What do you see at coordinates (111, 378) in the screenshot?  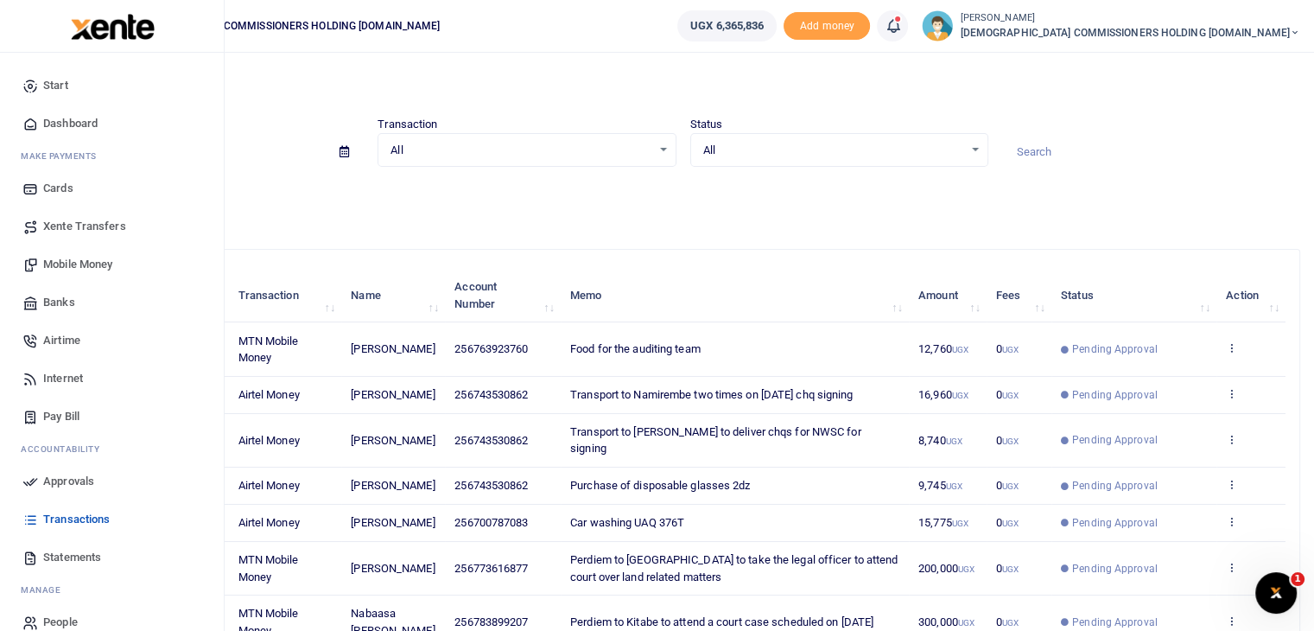 I see `a: Internet` at bounding box center [111, 378].